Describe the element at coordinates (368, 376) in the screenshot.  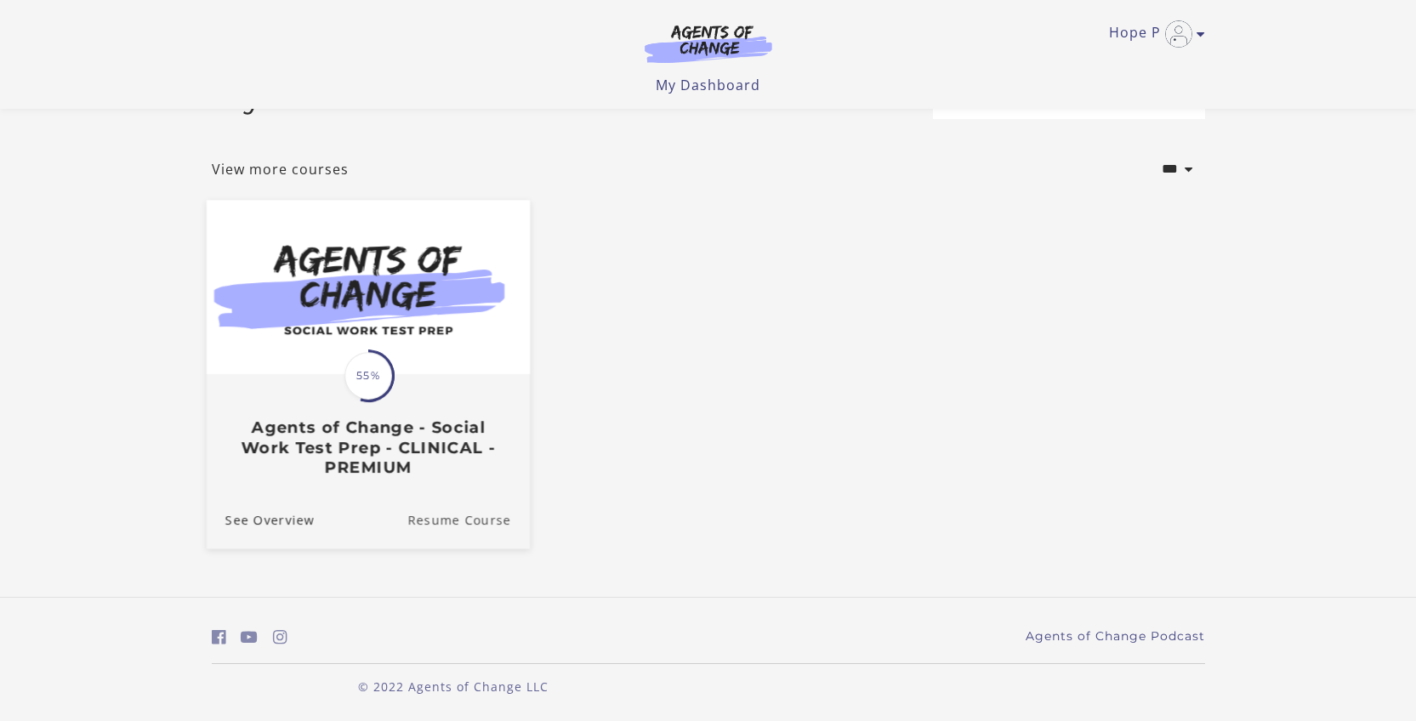
I see `span: 55%` at that location.